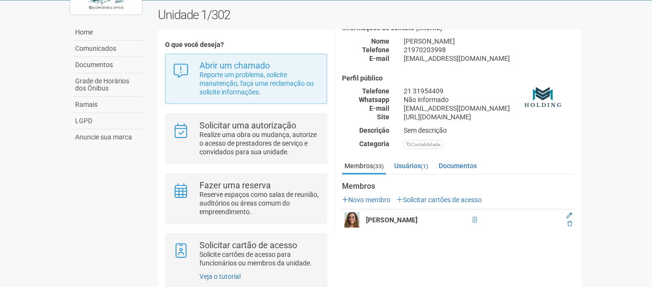  Describe the element at coordinates (374, 130) in the screenshot. I see `strong: Descrição` at that location.